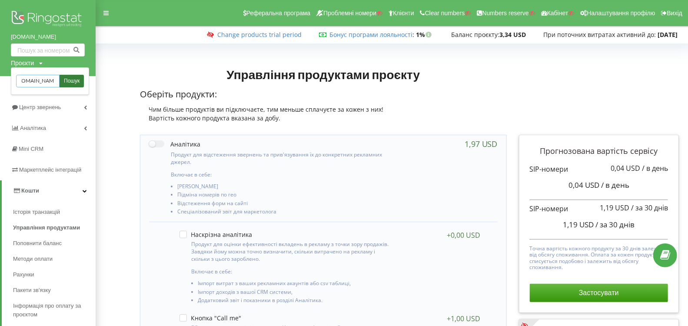 The height and width of the screenshot is (326, 688). Describe the element at coordinates (294, 301) in the screenshot. I see `li: Додатковий звіт і показники в розділі Аналітика.` at that location.